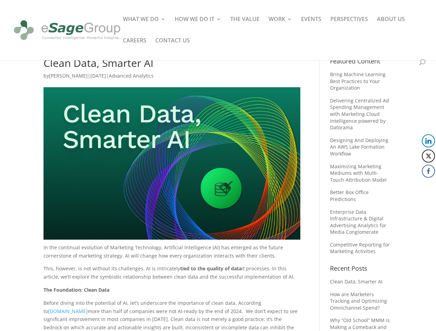 This screenshot has height=331, width=436. Describe the element at coordinates (280, 27) in the screenshot. I see `a: WORK` at that location.